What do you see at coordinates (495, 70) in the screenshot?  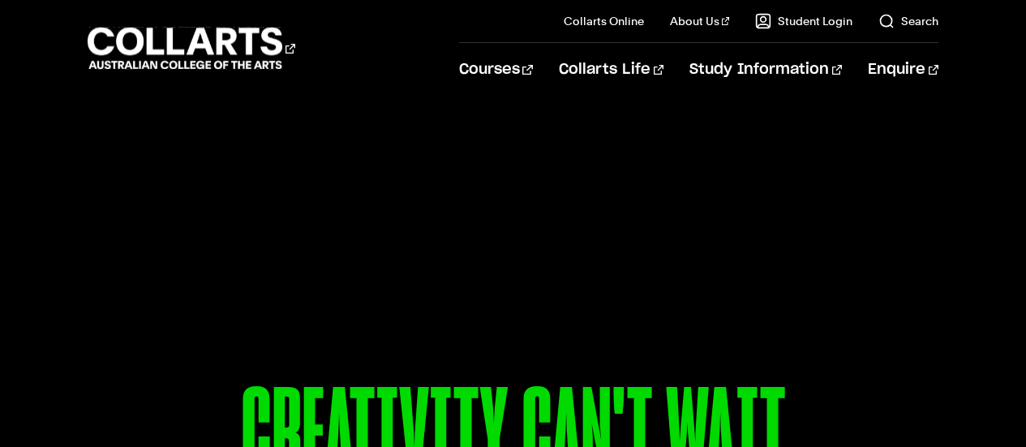 I see `a: Courses` at bounding box center [495, 70].